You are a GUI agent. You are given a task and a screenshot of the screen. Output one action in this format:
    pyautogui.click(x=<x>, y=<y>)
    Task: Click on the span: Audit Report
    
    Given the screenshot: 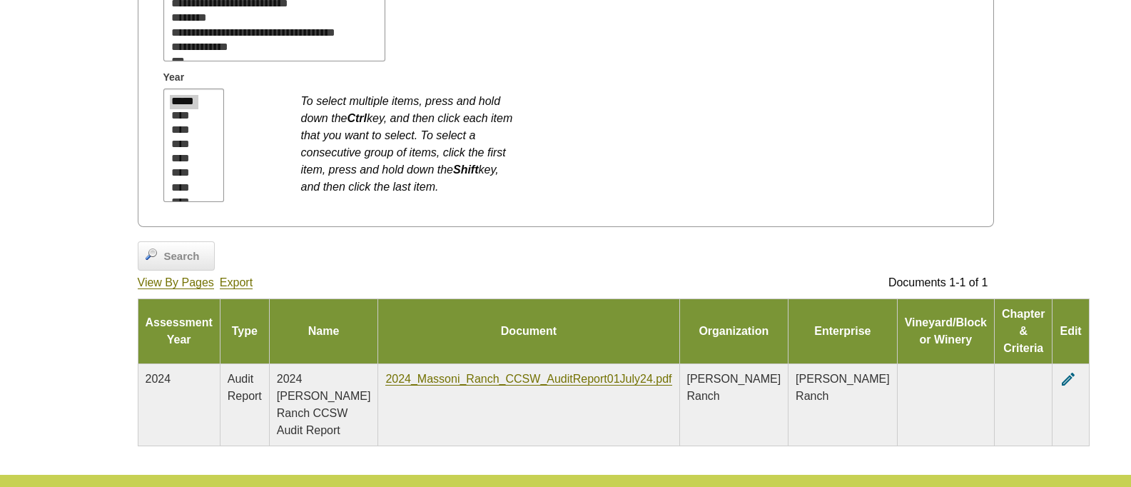 What is the action you would take?
    pyautogui.click(x=245, y=387)
    